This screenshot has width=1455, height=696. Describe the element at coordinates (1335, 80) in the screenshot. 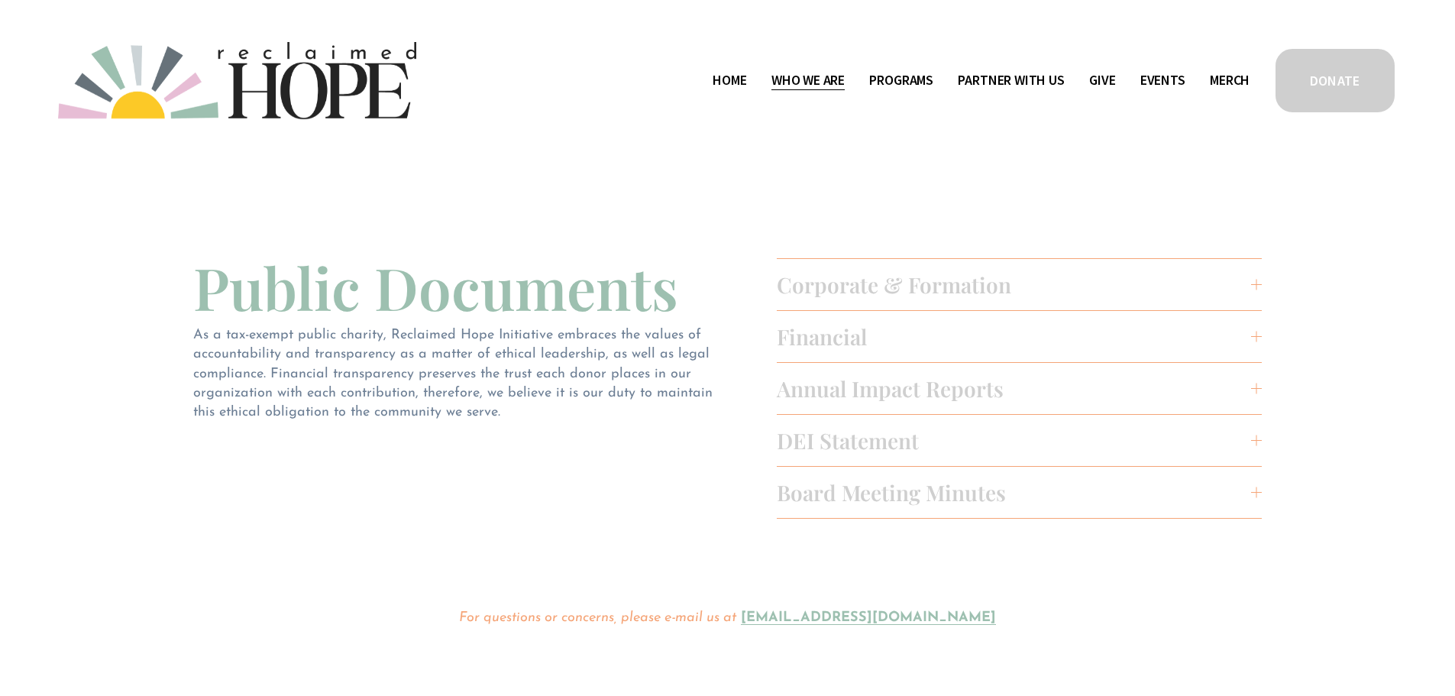

I see `a: DONATE` at that location.